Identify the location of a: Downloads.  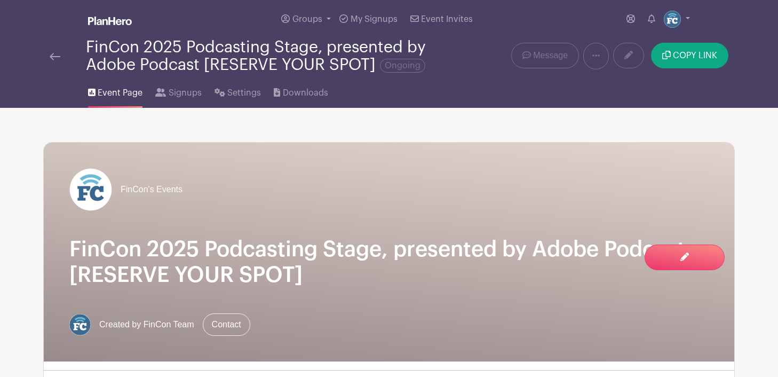
(301, 91).